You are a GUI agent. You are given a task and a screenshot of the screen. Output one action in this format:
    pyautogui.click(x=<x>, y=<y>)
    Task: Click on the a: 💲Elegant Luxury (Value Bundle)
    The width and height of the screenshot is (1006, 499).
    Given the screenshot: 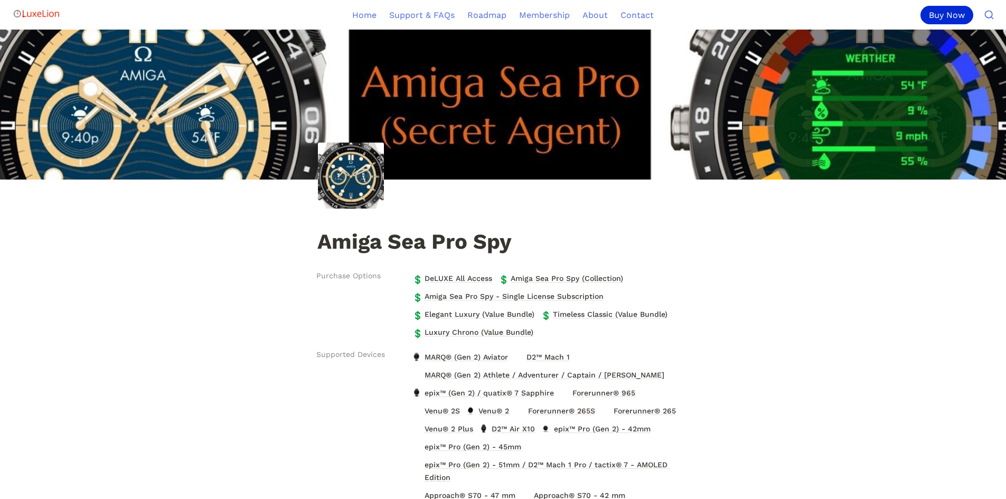 What is the action you would take?
    pyautogui.click(x=473, y=314)
    